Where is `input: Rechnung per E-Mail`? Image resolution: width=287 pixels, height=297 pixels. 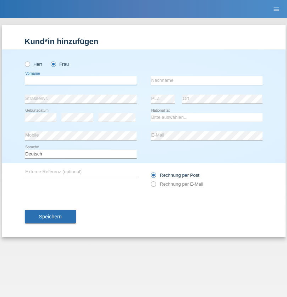
input: Rechnung per E-Mail is located at coordinates (153, 185).